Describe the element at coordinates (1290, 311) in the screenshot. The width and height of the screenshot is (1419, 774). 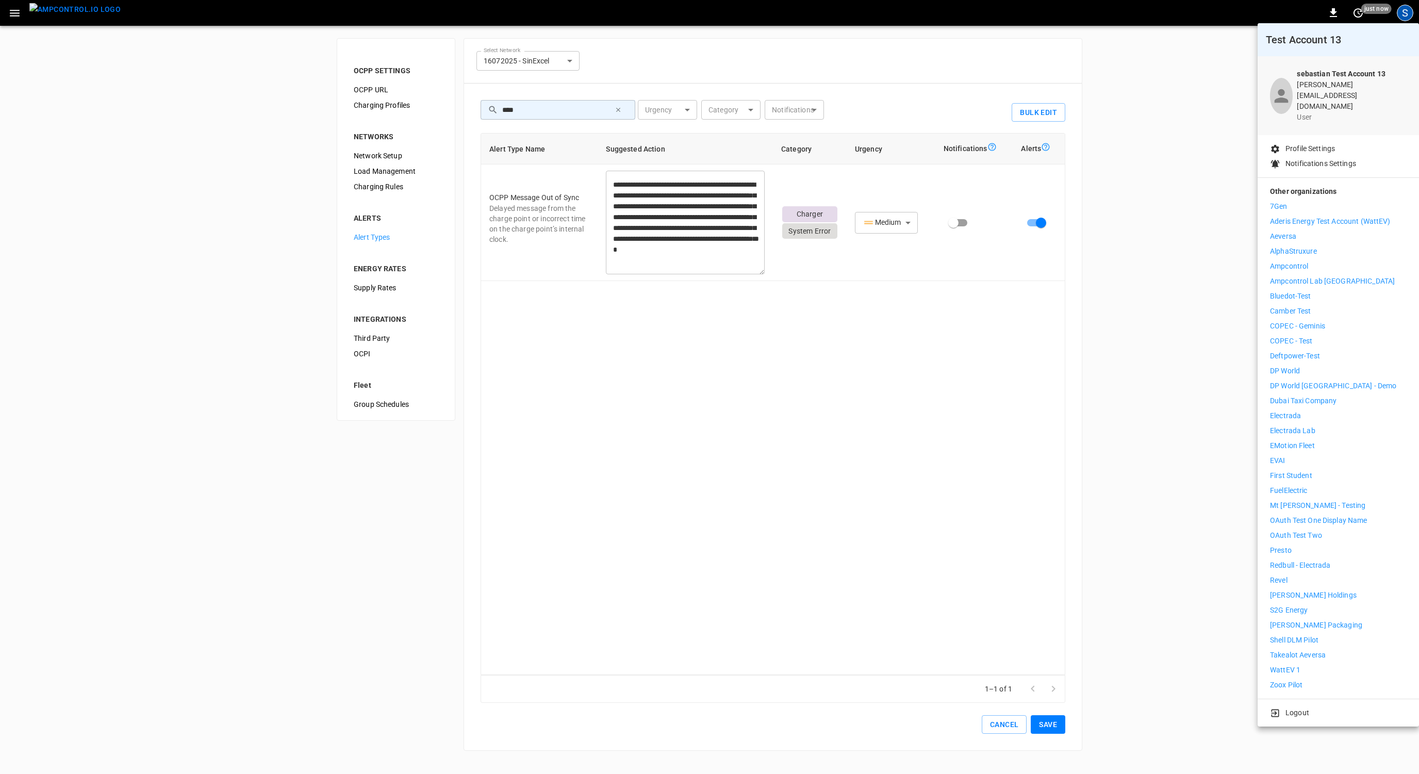
I see `p: Camber Test` at that location.